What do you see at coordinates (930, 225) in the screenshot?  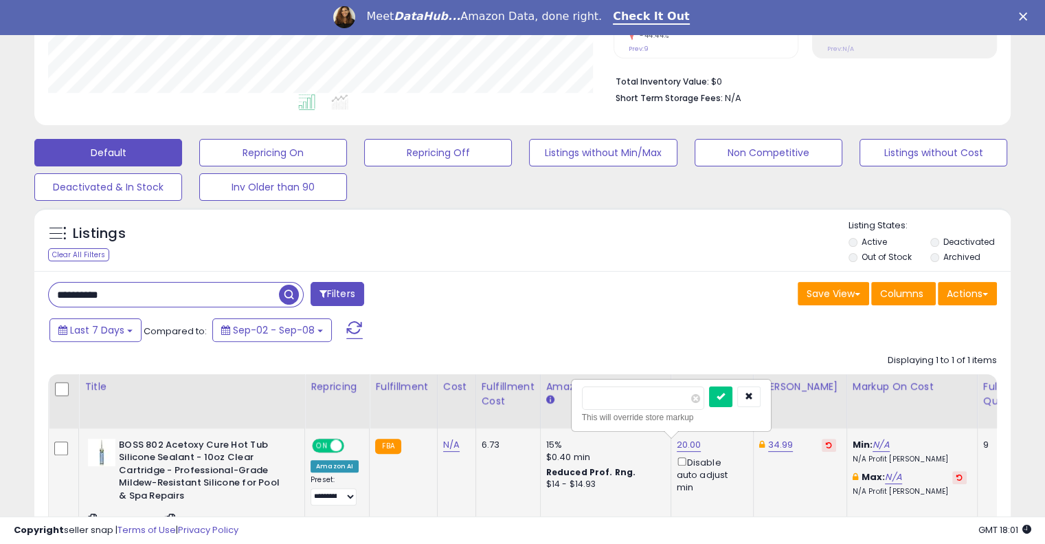 I see `p: Listing States:` at bounding box center [930, 225].